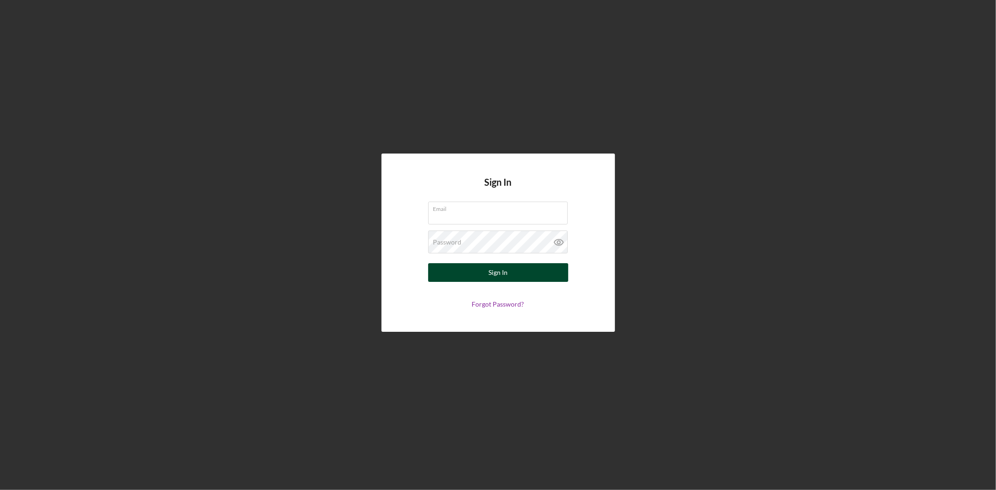 The height and width of the screenshot is (490, 996). I want to click on button: Sign In, so click(498, 273).